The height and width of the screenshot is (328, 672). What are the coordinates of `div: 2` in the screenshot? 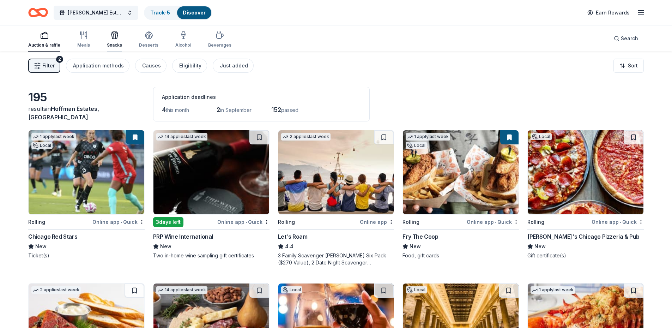 It's located at (60, 59).